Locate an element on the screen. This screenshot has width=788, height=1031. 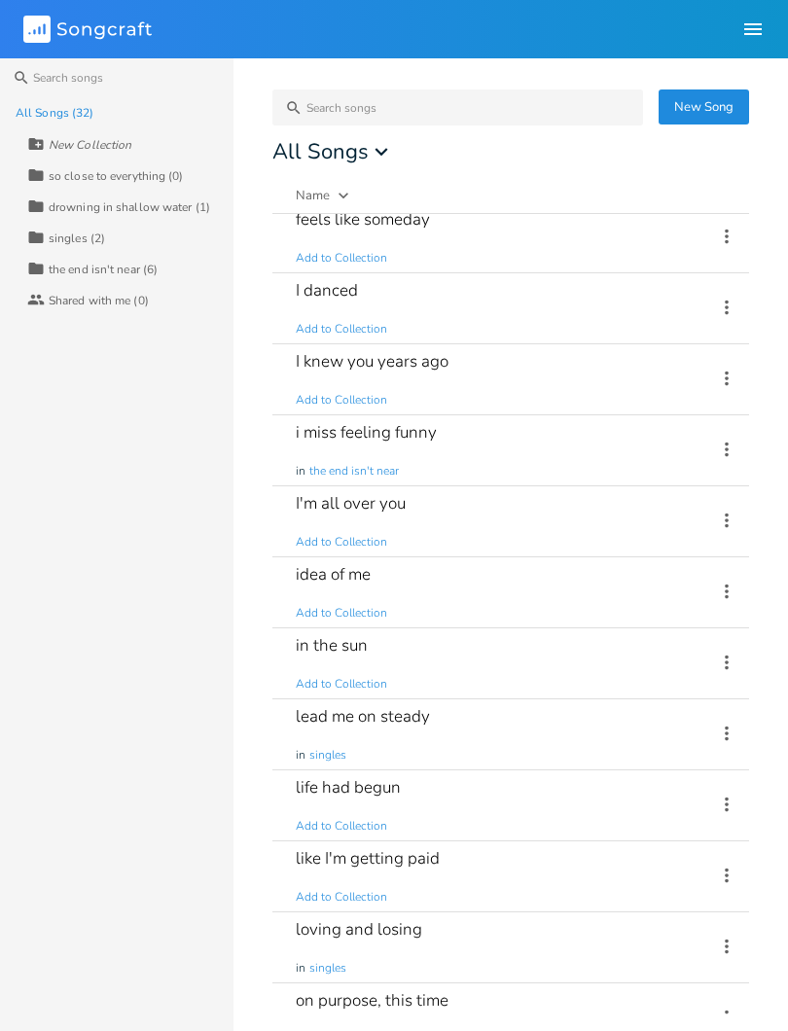
div: feels like someday is located at coordinates (363, 219).